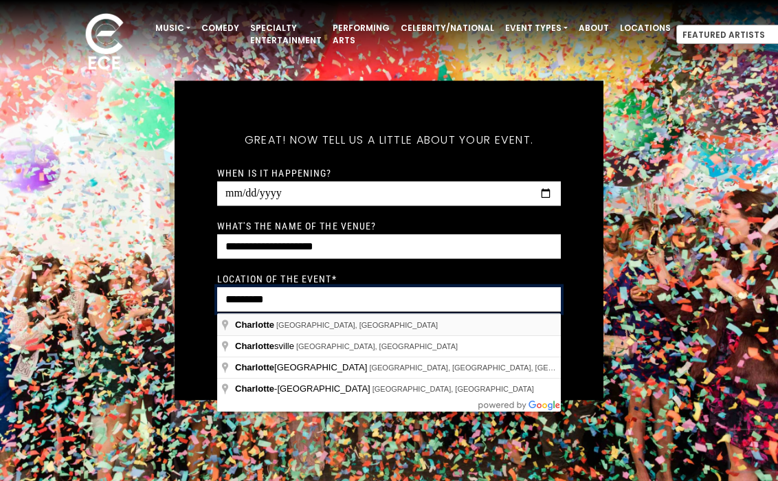 This screenshot has height=481, width=778. What do you see at coordinates (646, 28) in the screenshot?
I see `a: Locations` at bounding box center [646, 28].